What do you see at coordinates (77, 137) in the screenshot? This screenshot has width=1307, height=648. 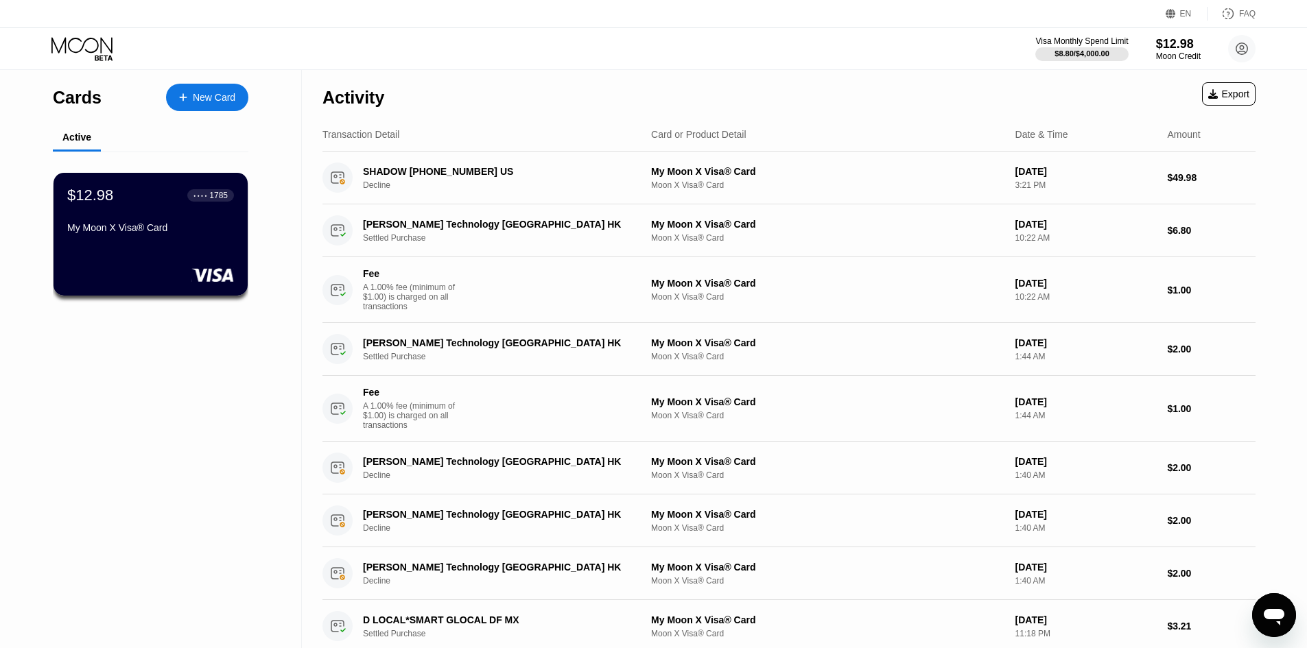 I see `div: Active` at bounding box center [77, 137].